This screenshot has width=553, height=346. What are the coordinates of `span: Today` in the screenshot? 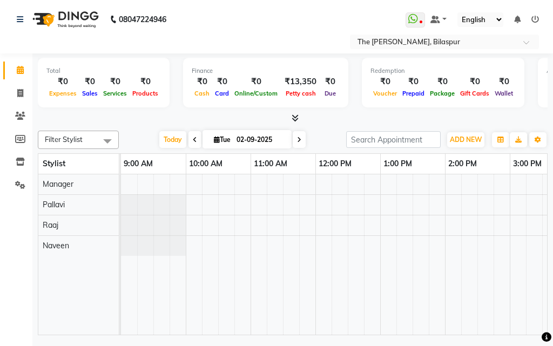 It's located at (173, 139).